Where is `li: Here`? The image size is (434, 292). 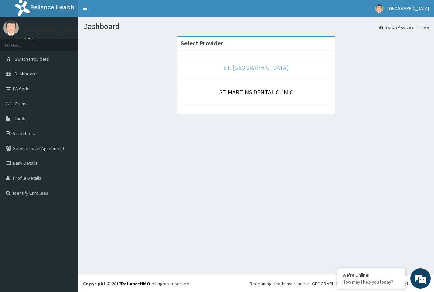
li: Here is located at coordinates (421, 27).